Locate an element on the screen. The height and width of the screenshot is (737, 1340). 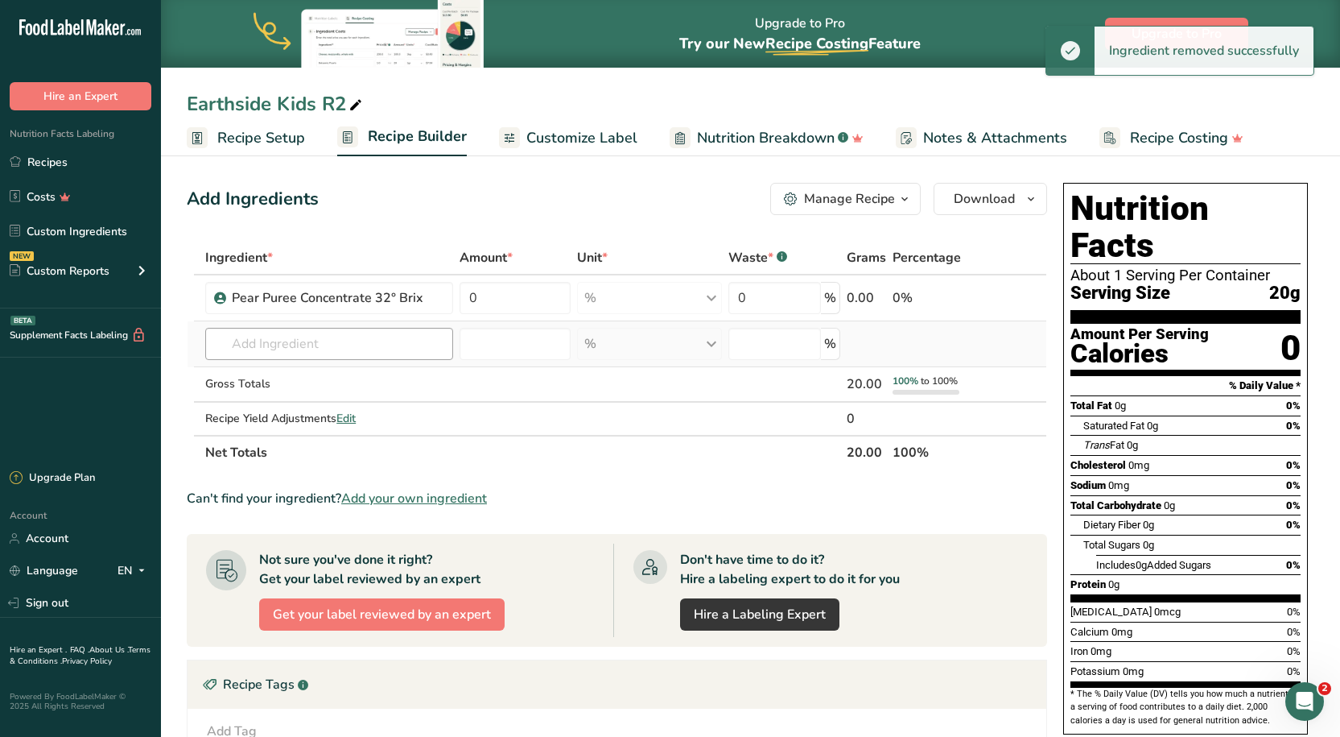
span: Amount is located at coordinates (486, 258).